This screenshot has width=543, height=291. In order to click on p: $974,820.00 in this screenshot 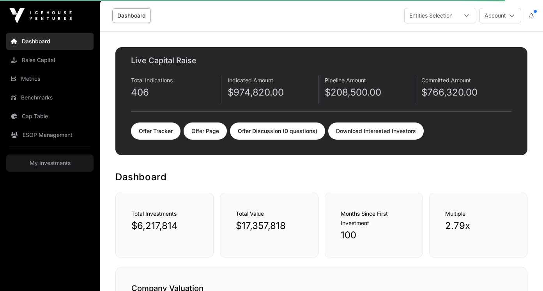, I will do `click(272, 92)`.